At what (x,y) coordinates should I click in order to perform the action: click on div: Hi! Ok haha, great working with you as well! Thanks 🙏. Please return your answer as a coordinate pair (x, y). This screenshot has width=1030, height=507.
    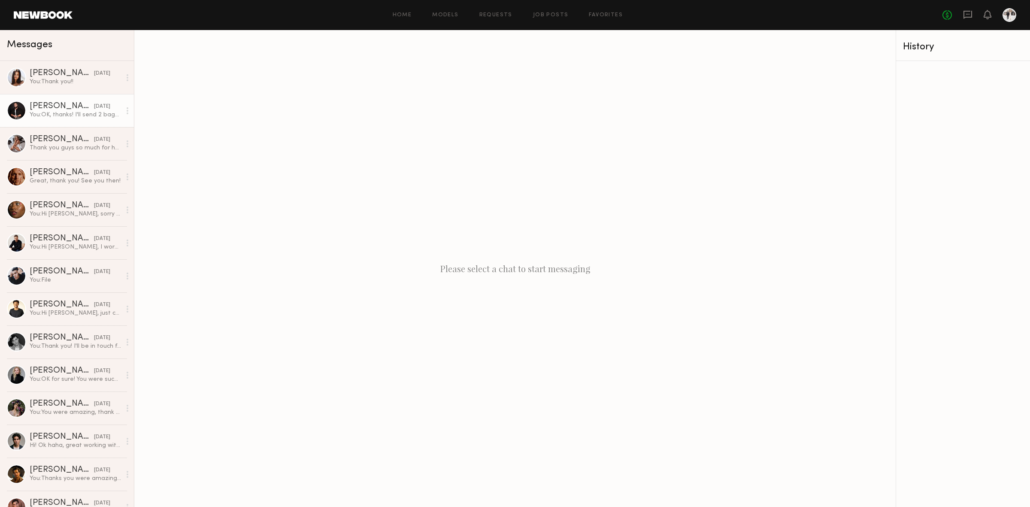
    Looking at the image, I should click on (75, 445).